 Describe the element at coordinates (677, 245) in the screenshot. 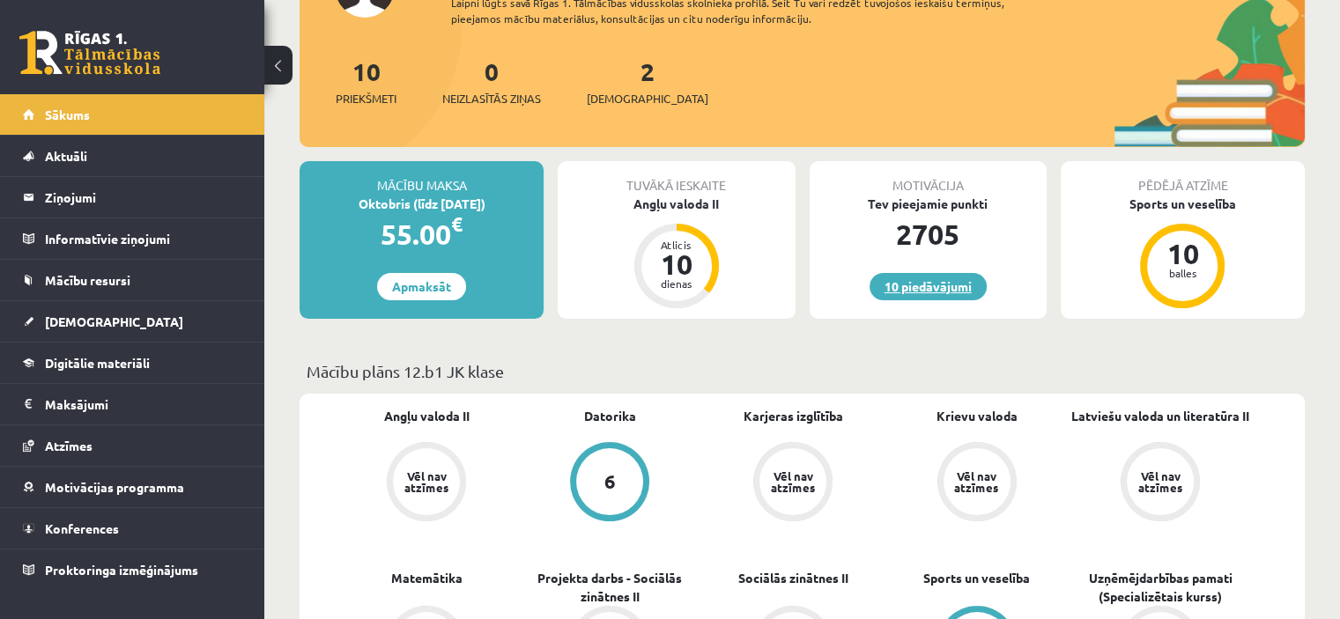

I see `div: Atlicis` at that location.